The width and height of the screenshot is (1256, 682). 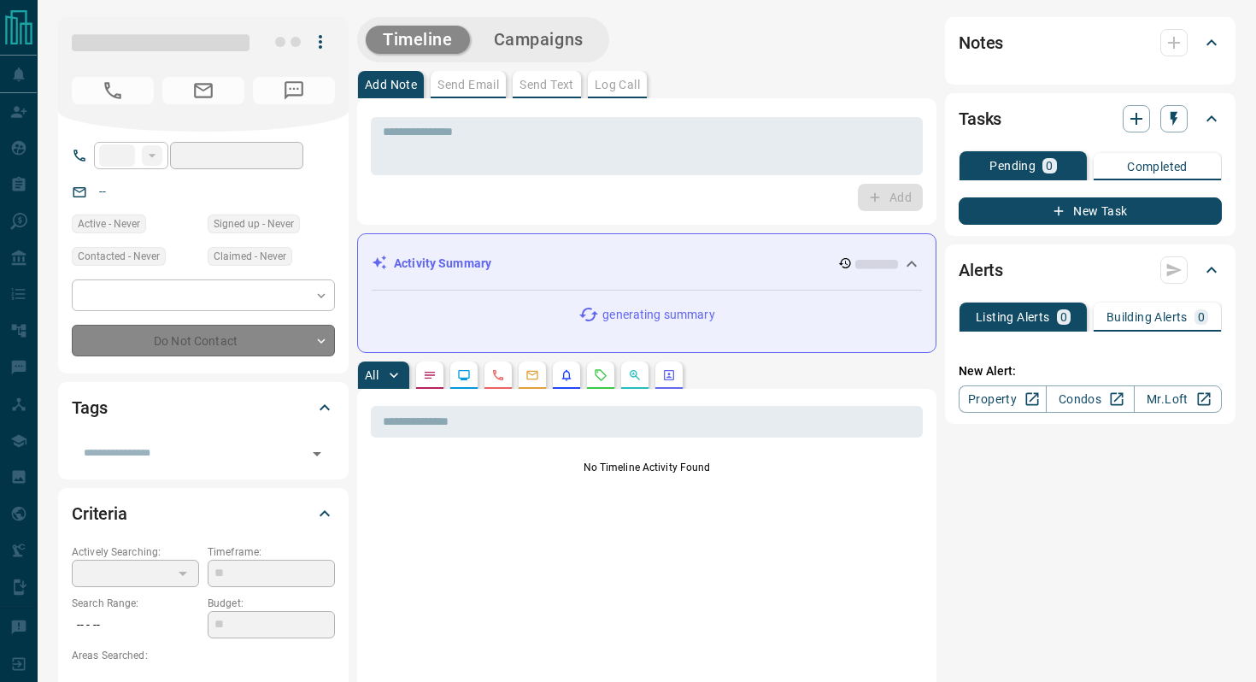 I want to click on p: Completed, so click(x=1157, y=167).